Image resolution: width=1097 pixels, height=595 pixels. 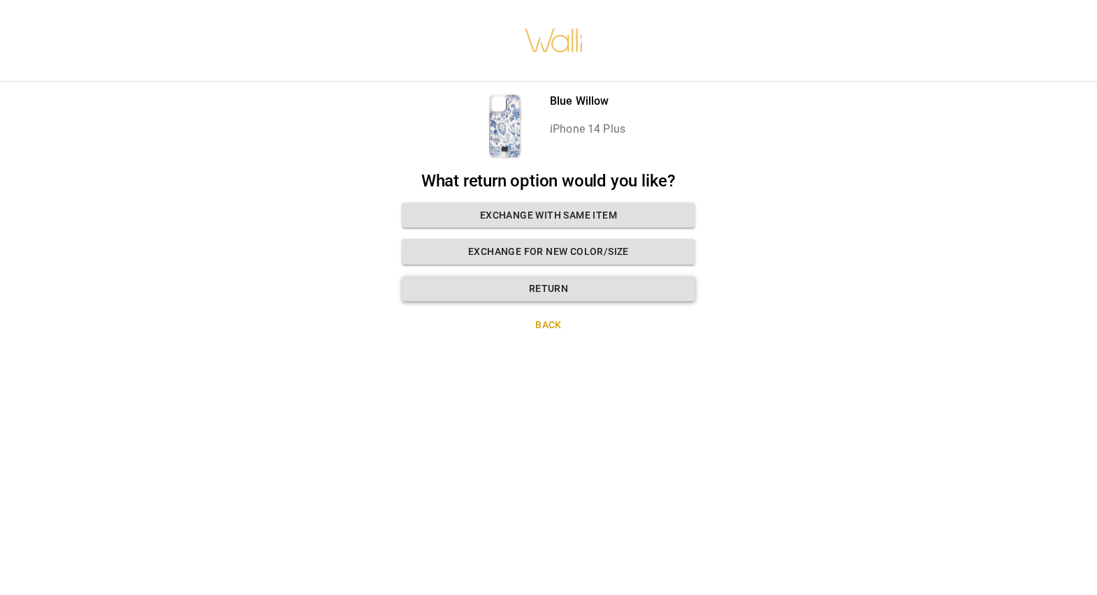 I want to click on img: walli-inc.myshopify.com, so click(x=554, y=41).